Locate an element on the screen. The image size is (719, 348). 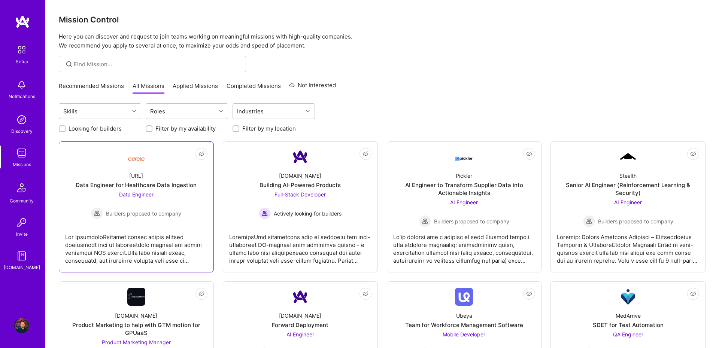
div: Stealth is located at coordinates (628, 176).